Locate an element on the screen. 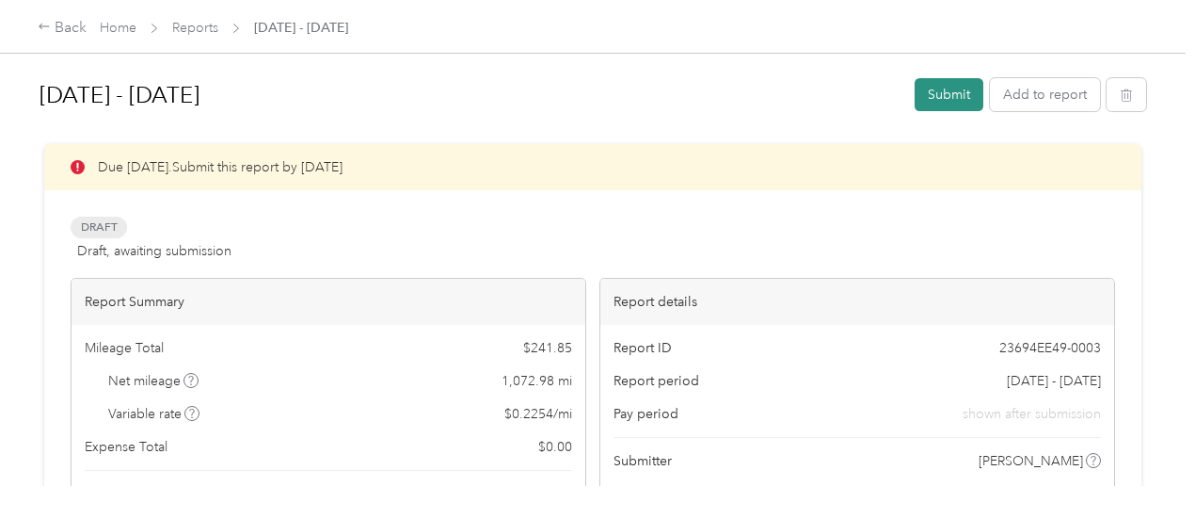 This screenshot has height=519, width=1195. span: Submitter is located at coordinates (643, 460).